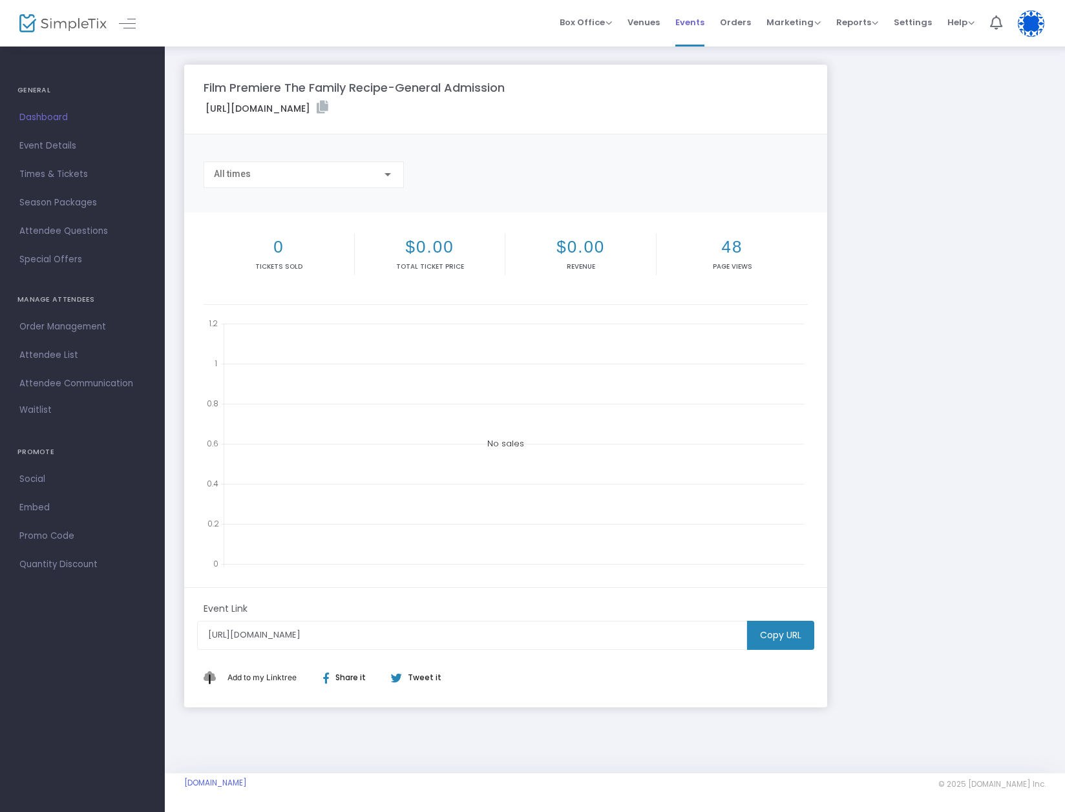  What do you see at coordinates (278, 247) in the screenshot?
I see `h2: 0` at bounding box center [278, 247].